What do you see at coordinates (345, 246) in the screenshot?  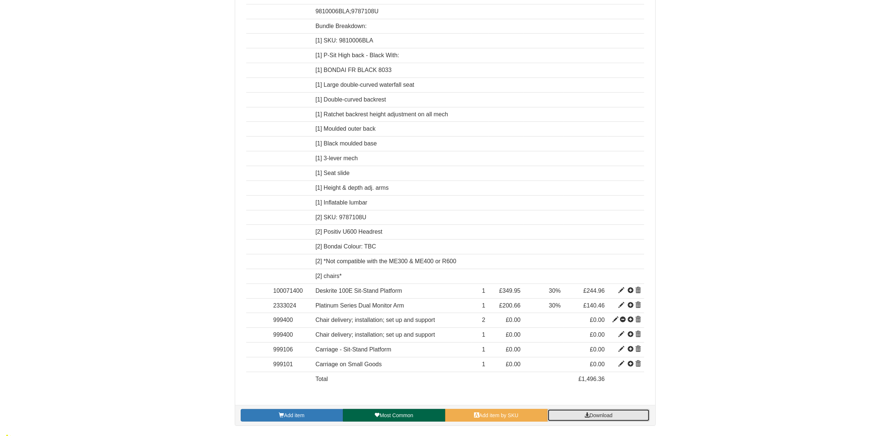 I see `span: [2] Bondai Colour: TBC` at bounding box center [345, 246].